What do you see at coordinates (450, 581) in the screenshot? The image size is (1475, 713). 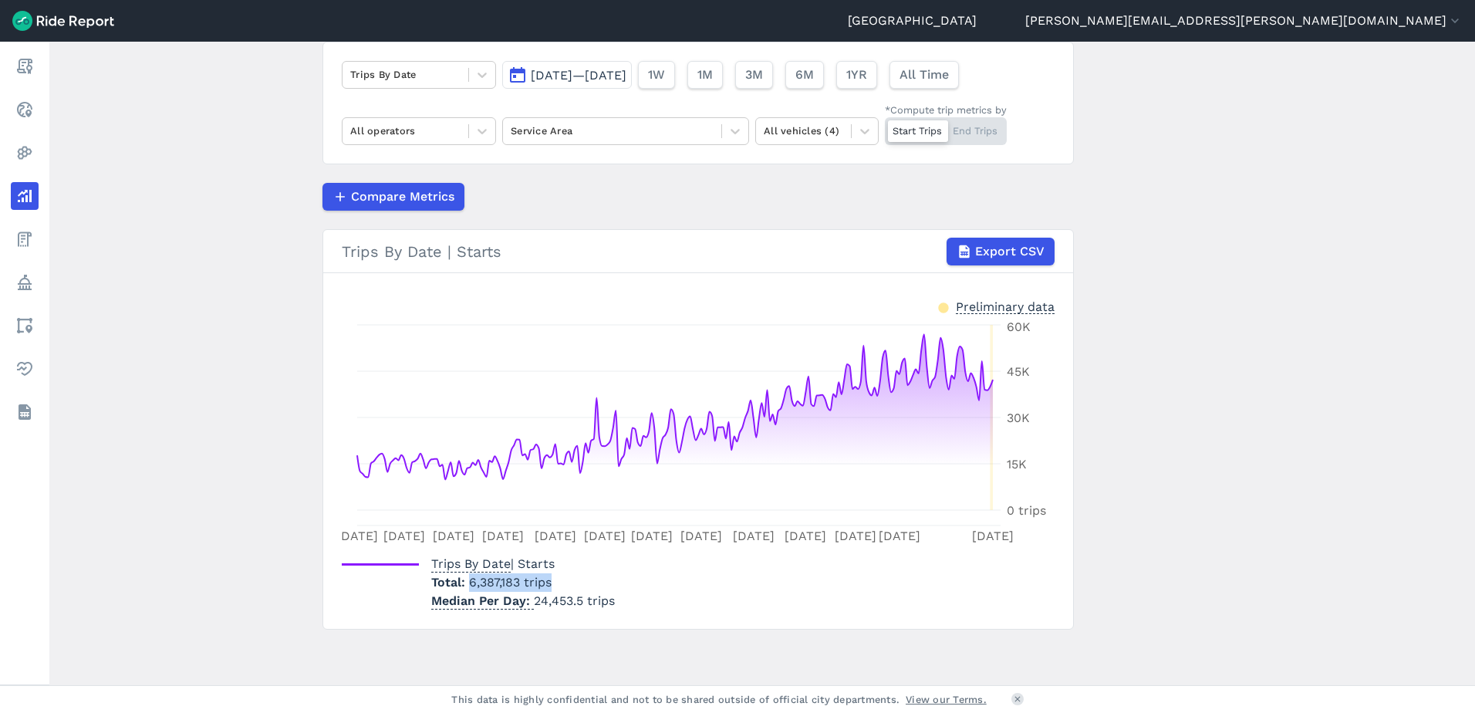 I see `span: Total` at bounding box center [450, 581].